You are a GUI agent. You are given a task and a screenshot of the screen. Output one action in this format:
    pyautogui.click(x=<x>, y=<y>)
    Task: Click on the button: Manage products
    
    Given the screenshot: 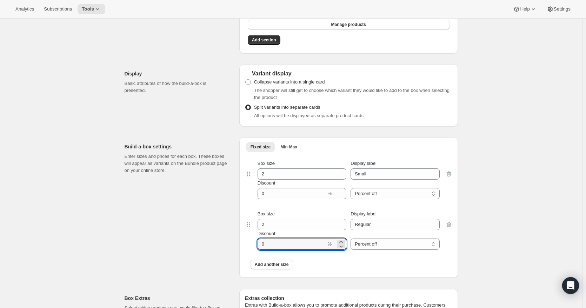 What is the action you would take?
    pyautogui.click(x=348, y=25)
    